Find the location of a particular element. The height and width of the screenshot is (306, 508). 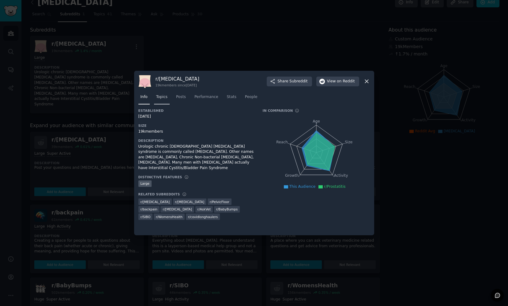

span: Topics is located at coordinates (162, 97).